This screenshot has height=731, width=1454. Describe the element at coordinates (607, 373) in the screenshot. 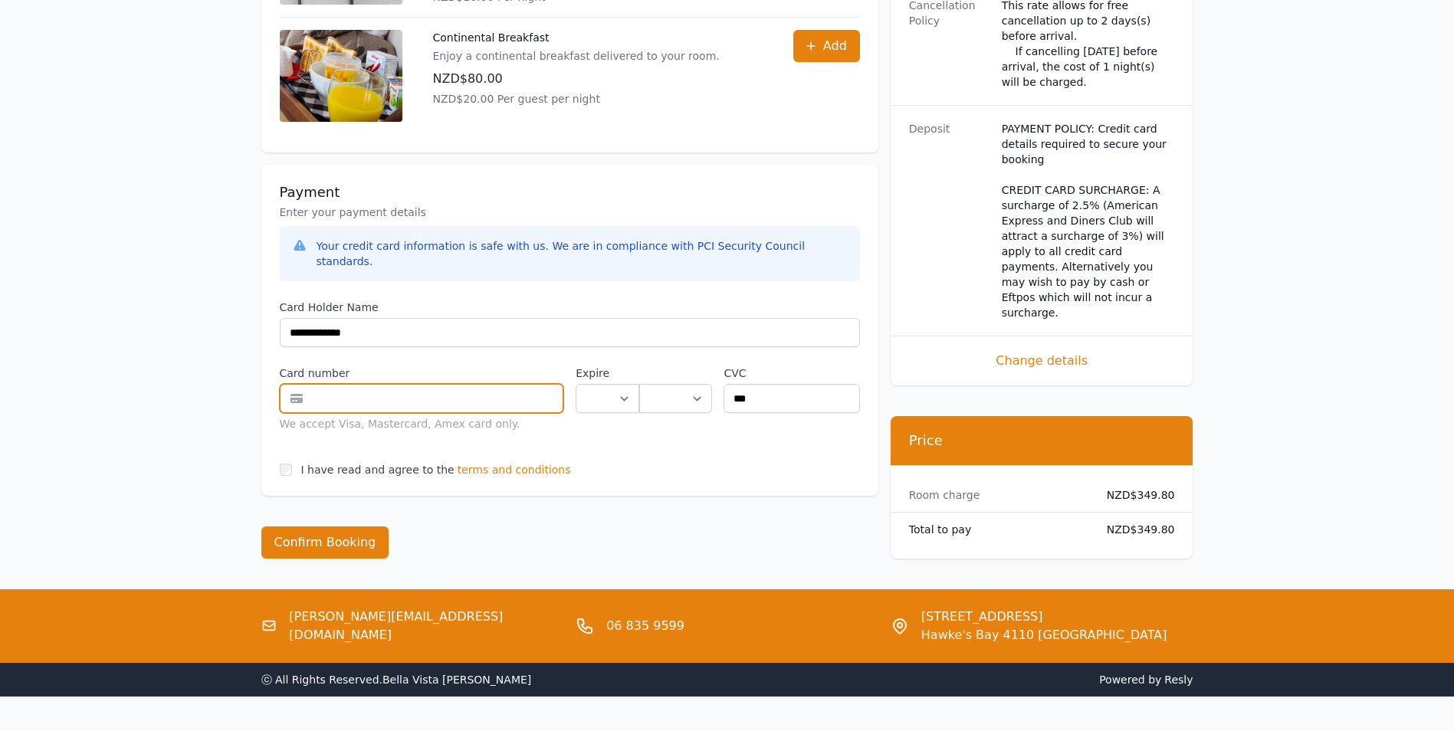

I see `label: Expire` at that location.